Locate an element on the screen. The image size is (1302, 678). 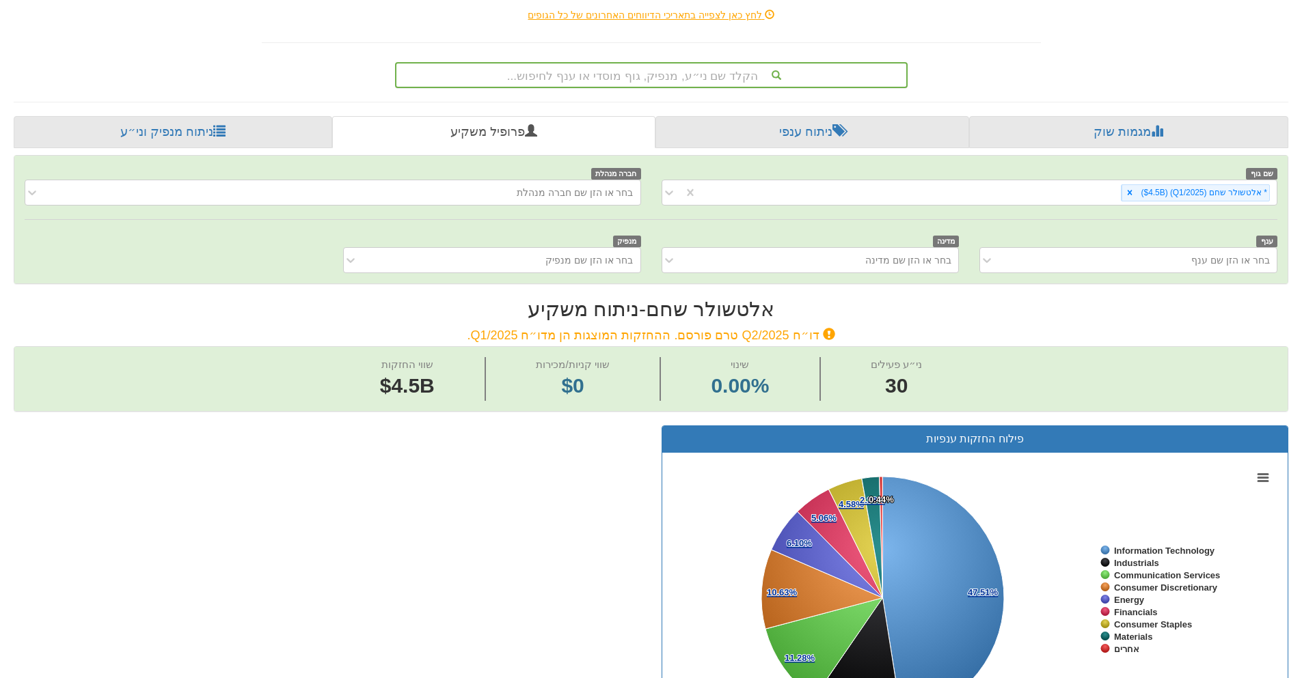
a: מגמות שוק is located at coordinates (1128, 133).